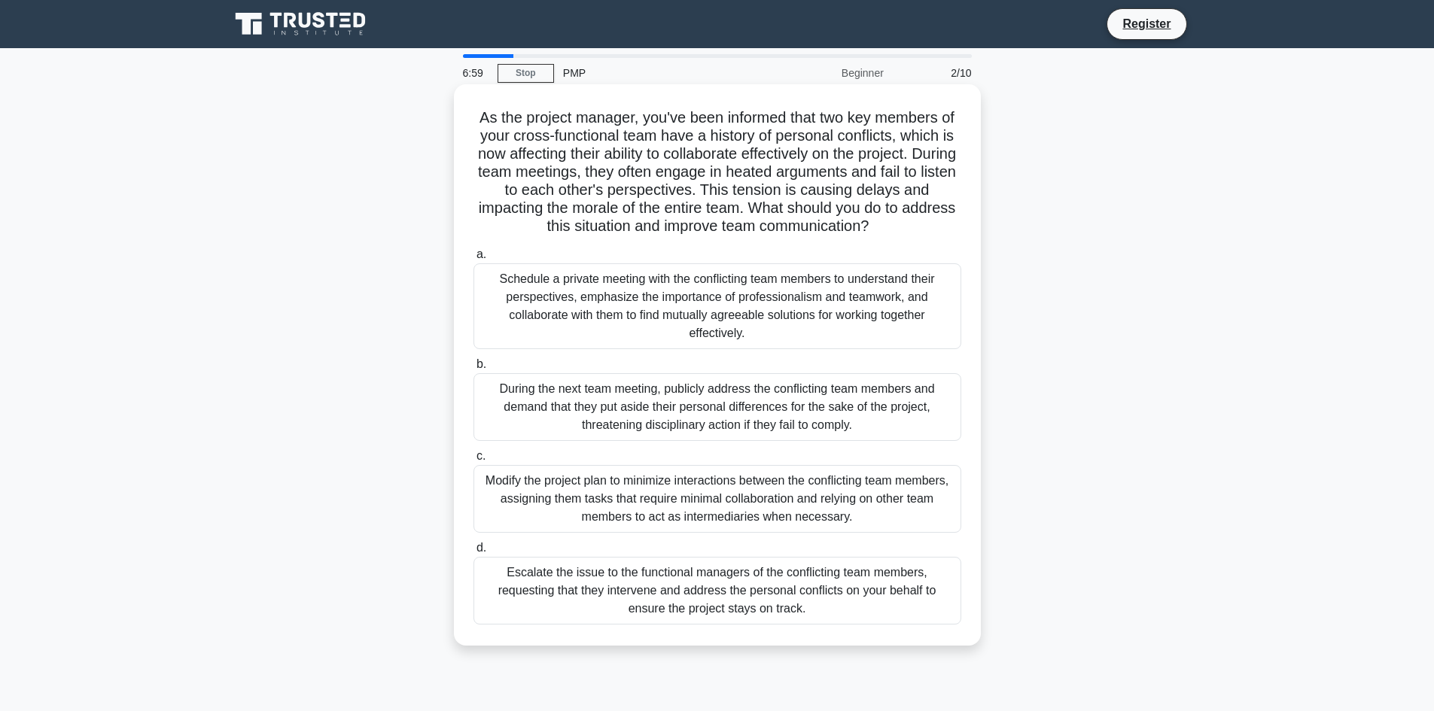  What do you see at coordinates (717, 499) in the screenshot?
I see `div: Modify the project plan to minimize interactions between the conflicting team members, assigning ...` at bounding box center [717, 499].